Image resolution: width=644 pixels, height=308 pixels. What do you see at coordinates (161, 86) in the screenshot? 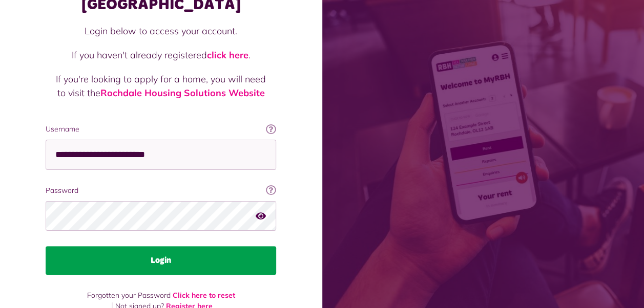
I see `p: If you're looking to apply for a home, you will need to visit the` at bounding box center [161, 86].